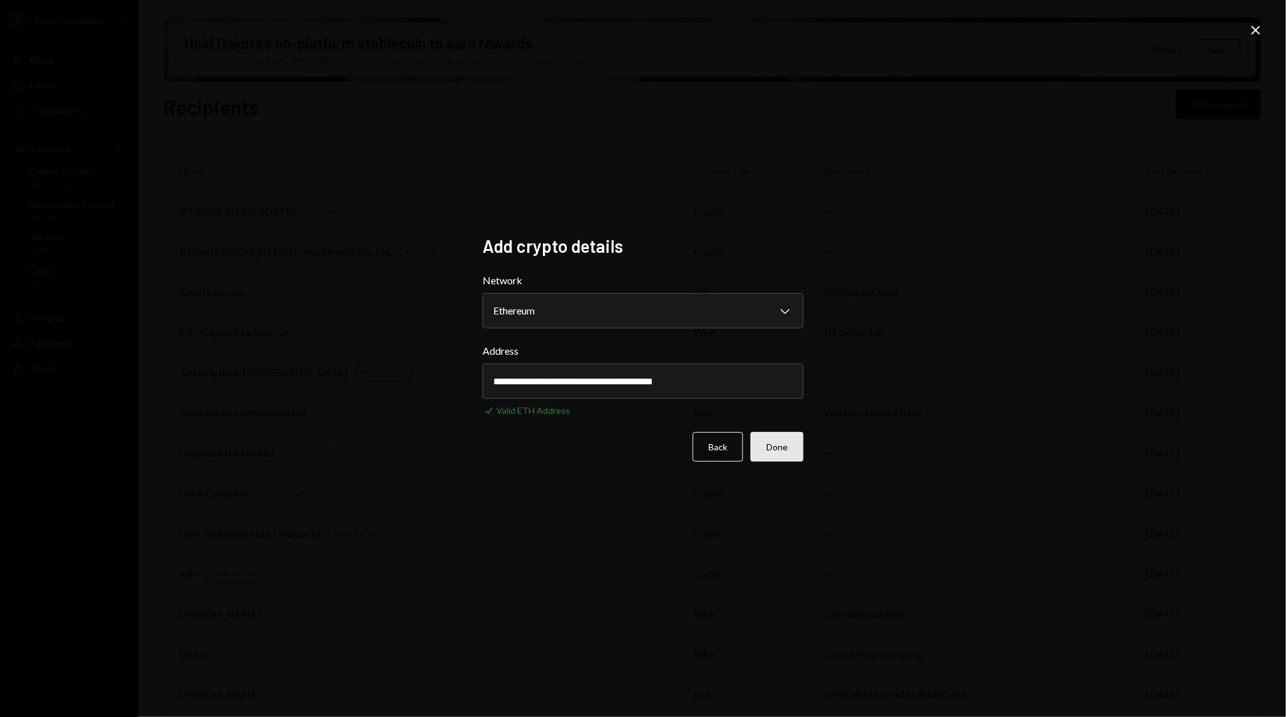 The width and height of the screenshot is (1286, 717). I want to click on h2: Add crypto details, so click(643, 246).